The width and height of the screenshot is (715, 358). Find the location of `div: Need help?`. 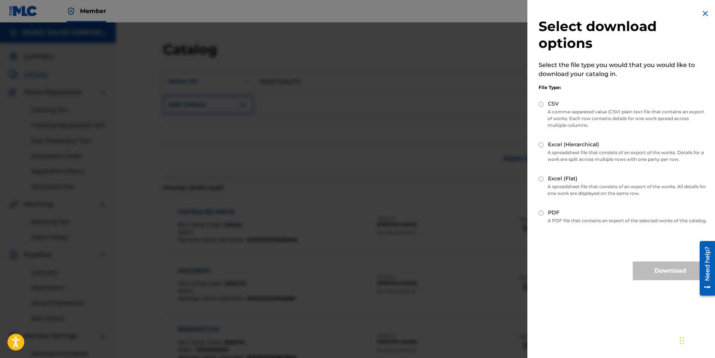

div: Need help? is located at coordinates (13, 25).